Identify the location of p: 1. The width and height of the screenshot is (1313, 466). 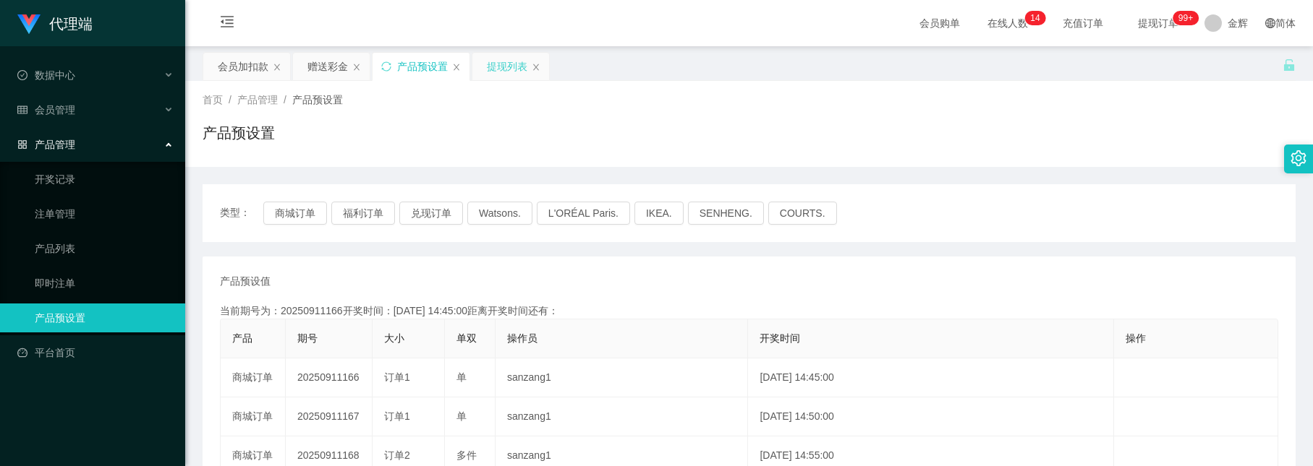
(1032, 18).